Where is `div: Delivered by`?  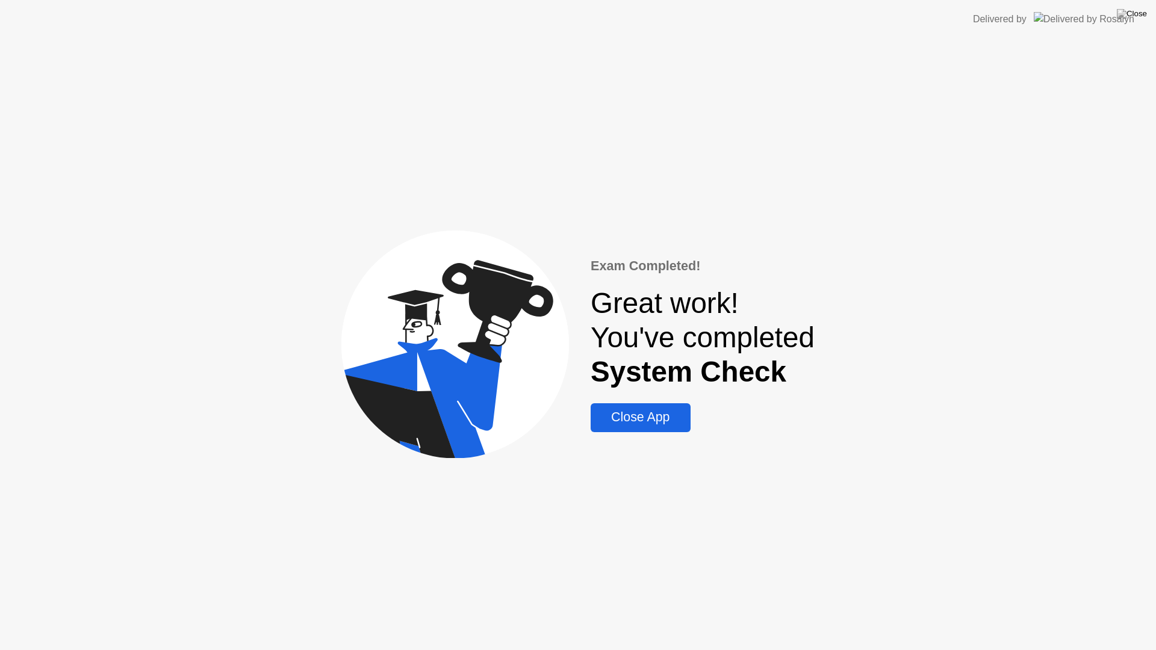 div: Delivered by is located at coordinates (1000, 19).